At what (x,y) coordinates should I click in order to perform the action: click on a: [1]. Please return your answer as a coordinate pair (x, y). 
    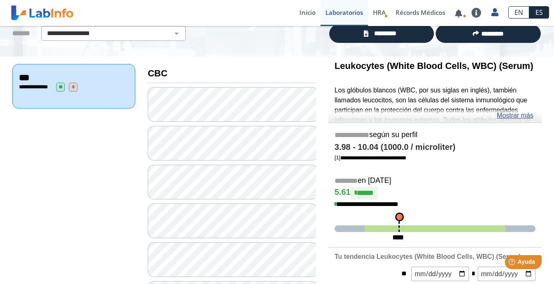
    Looking at the image, I should click on (370, 157).